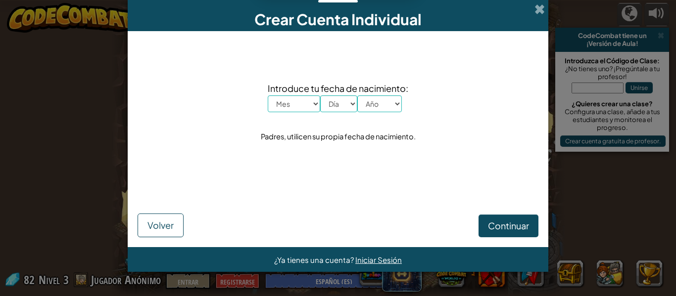  Describe the element at coordinates (378, 260) in the screenshot. I see `span: Iniciar Sesión` at that location.